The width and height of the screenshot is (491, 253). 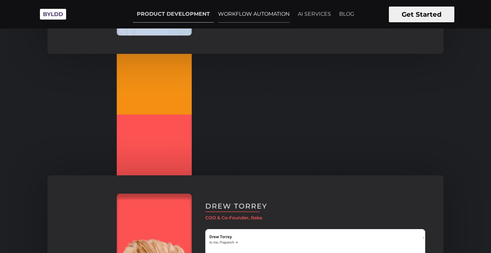 What do you see at coordinates (346, 14) in the screenshot?
I see `a: BLOG` at bounding box center [346, 14].